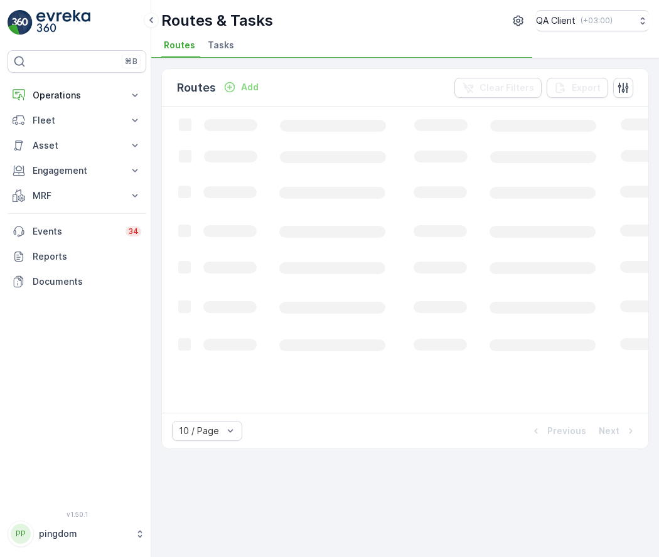 The height and width of the screenshot is (557, 659). Describe the element at coordinates (131, 62) in the screenshot. I see `p: ⌘B` at that location.